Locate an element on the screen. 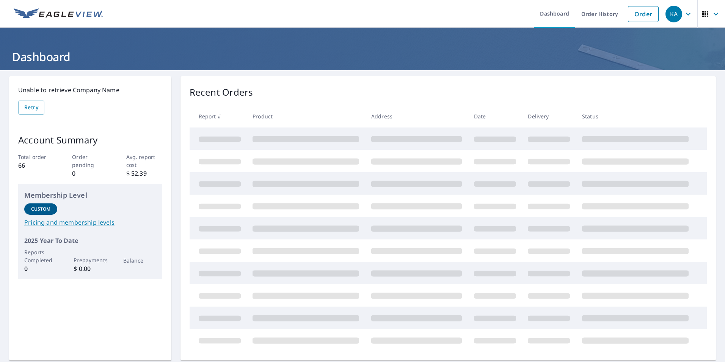 Image resolution: width=725 pixels, height=362 pixels. img: EV Logo is located at coordinates (58, 14).